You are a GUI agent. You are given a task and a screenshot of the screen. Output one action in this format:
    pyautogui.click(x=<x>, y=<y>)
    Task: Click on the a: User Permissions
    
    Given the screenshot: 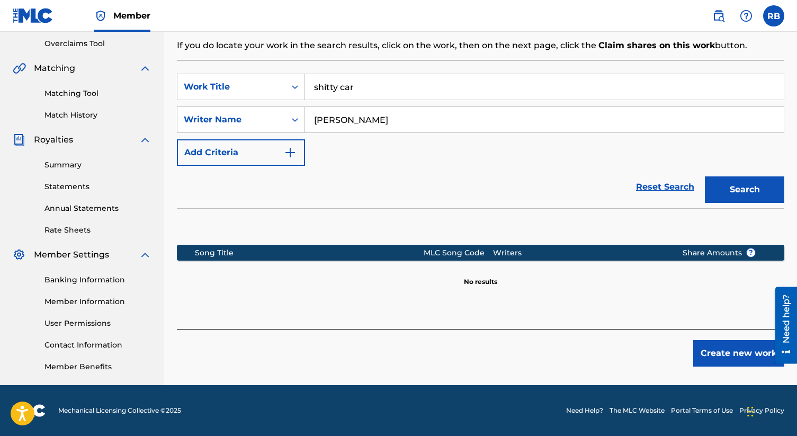 What is the action you would take?
    pyautogui.click(x=98, y=323)
    